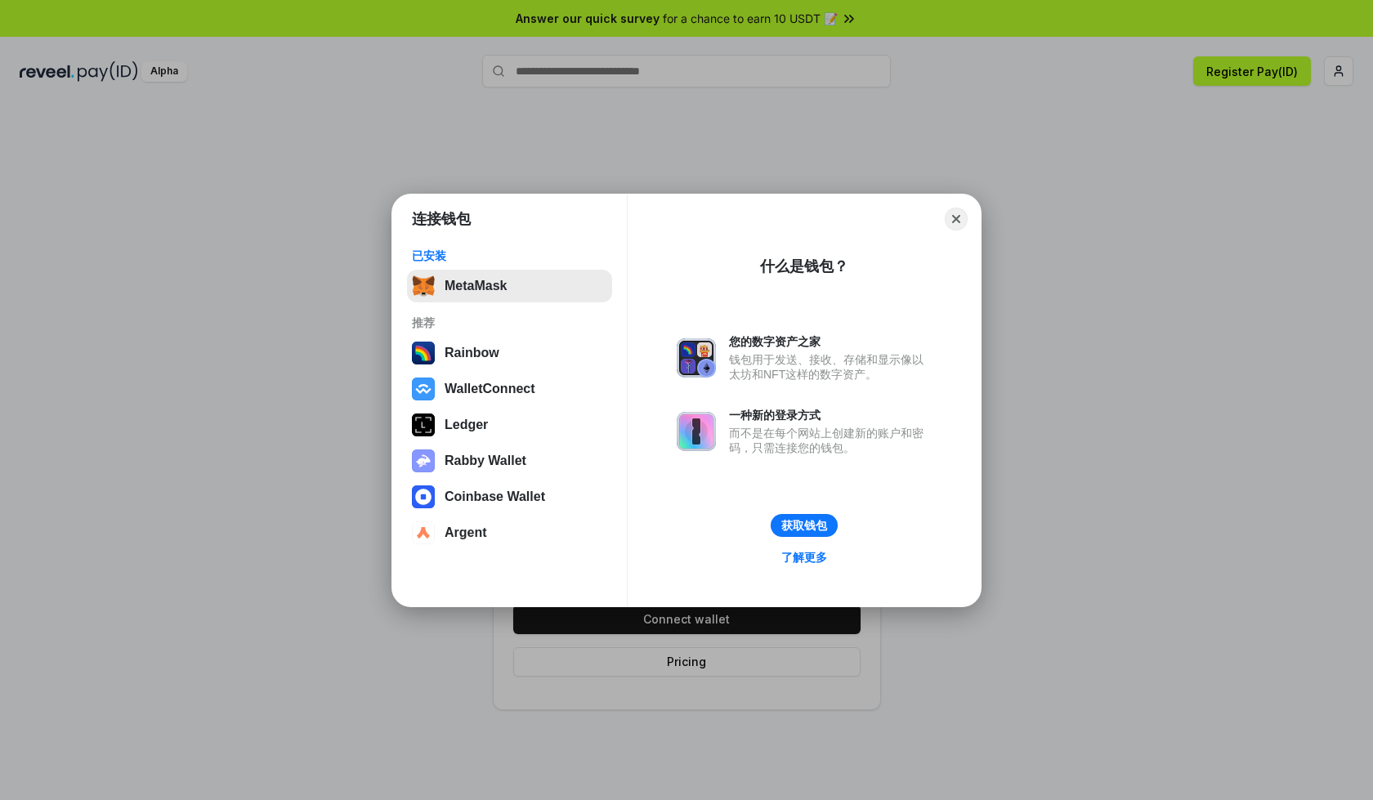 The width and height of the screenshot is (1373, 800). I want to click on button: MetaMask, so click(509, 286).